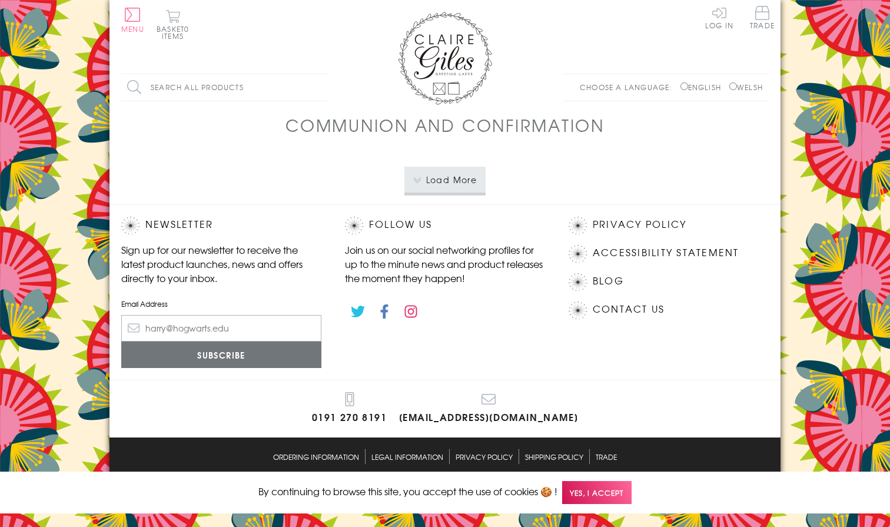 The width and height of the screenshot is (890, 527). Describe the element at coordinates (221, 225) in the screenshot. I see `h2: Newsletter` at that location.